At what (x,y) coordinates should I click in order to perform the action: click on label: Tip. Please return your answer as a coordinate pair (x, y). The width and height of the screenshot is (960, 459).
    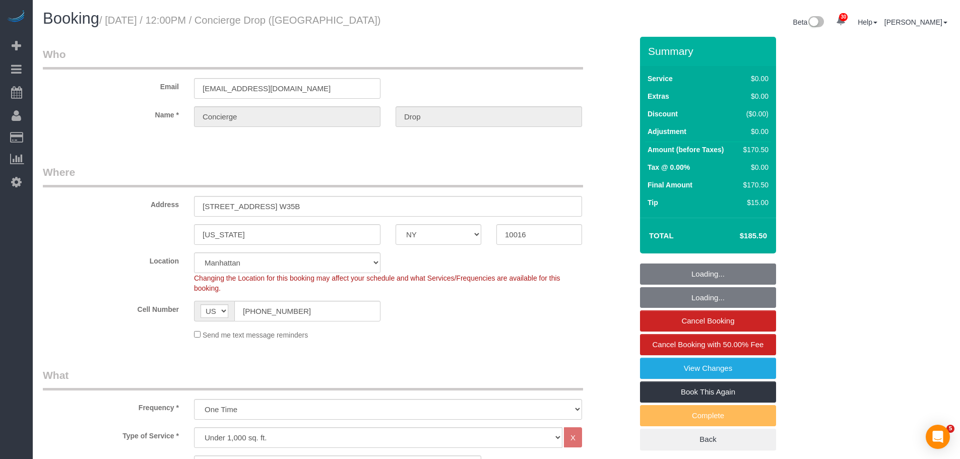
    Looking at the image, I should click on (653, 203).